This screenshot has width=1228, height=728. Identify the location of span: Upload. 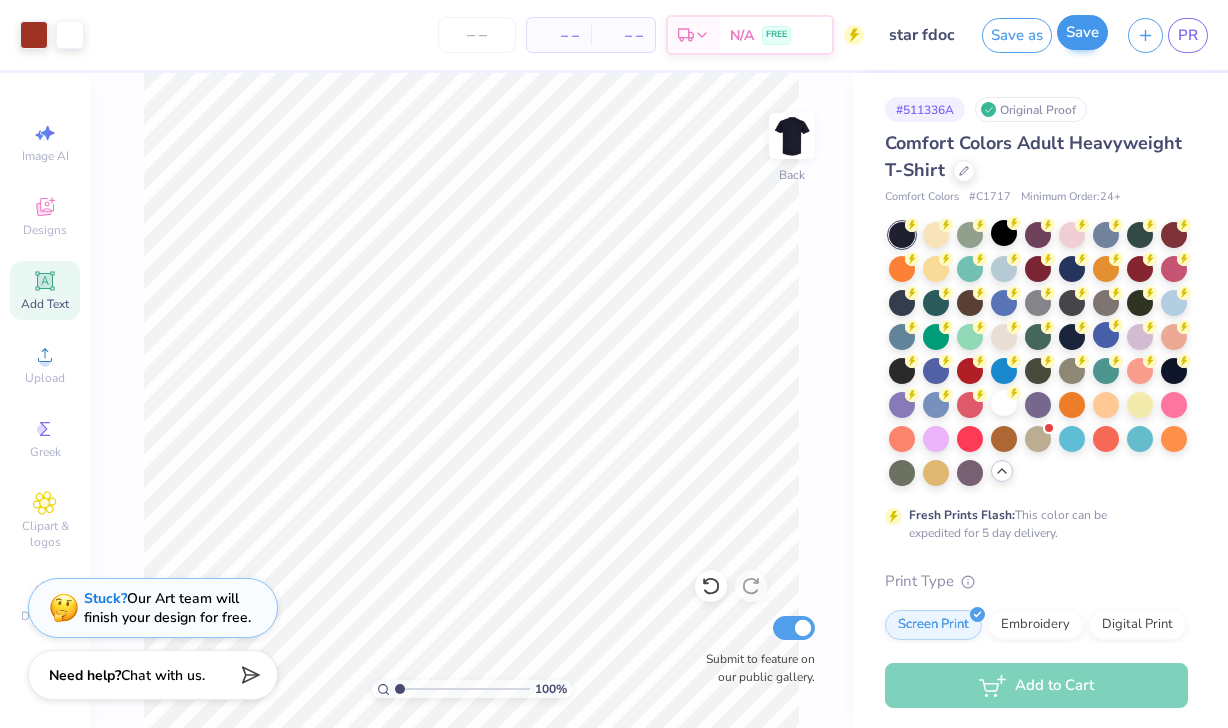
(45, 378).